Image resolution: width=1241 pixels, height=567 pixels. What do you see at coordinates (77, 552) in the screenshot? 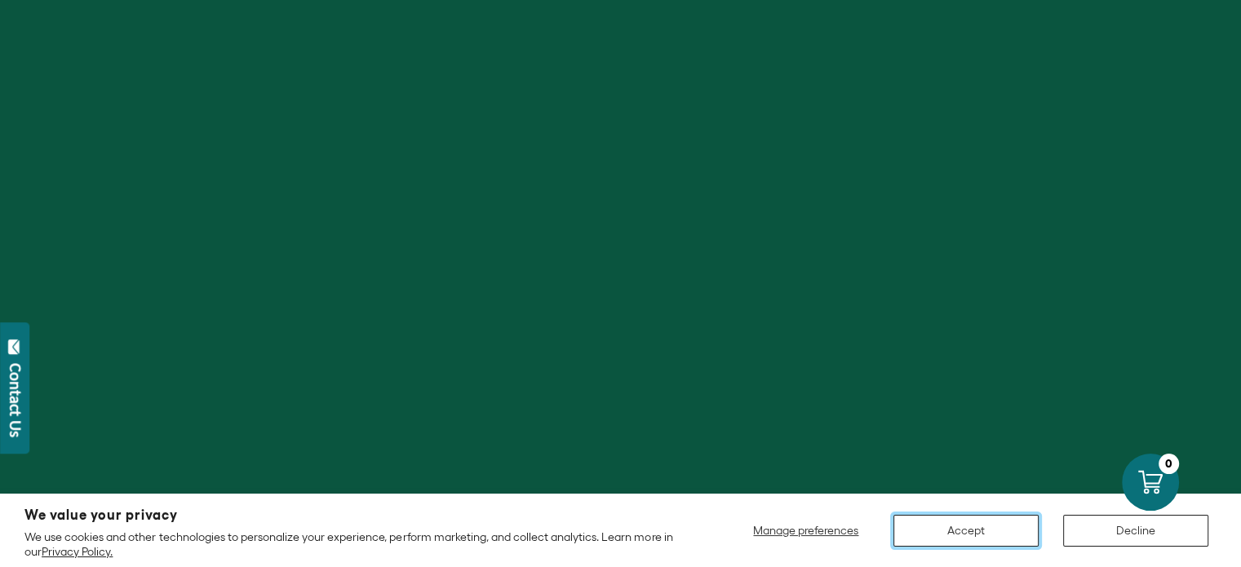
I see `a: Privacy Policy.` at bounding box center [77, 552].